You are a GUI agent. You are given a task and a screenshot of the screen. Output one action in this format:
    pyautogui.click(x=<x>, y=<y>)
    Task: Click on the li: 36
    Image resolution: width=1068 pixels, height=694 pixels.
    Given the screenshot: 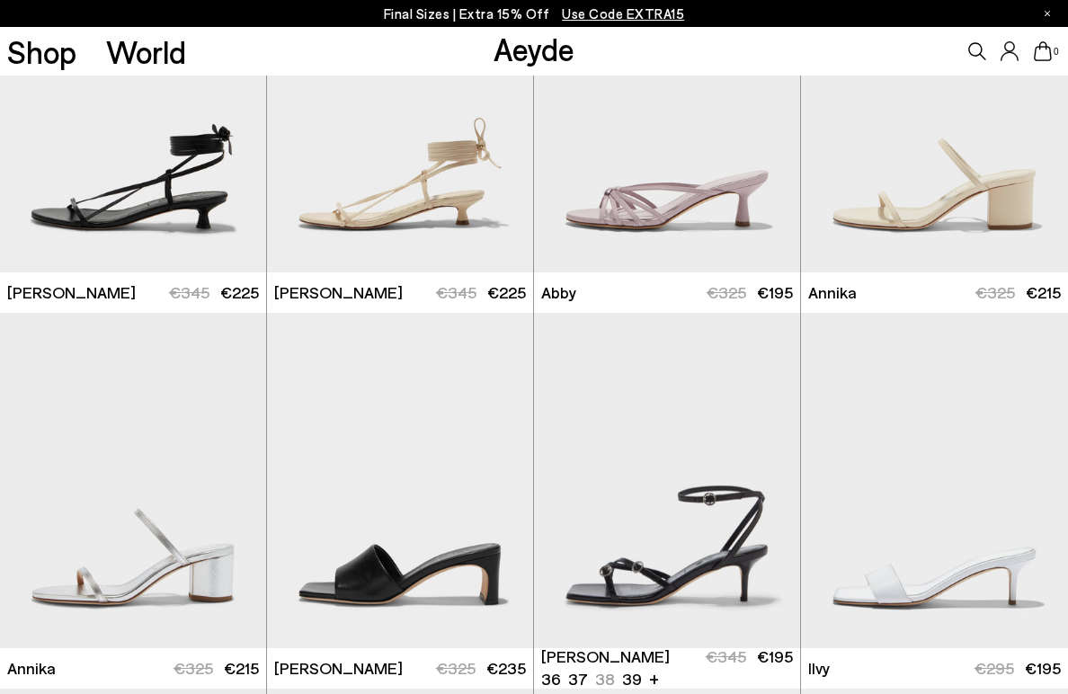 What is the action you would take?
    pyautogui.click(x=551, y=679)
    